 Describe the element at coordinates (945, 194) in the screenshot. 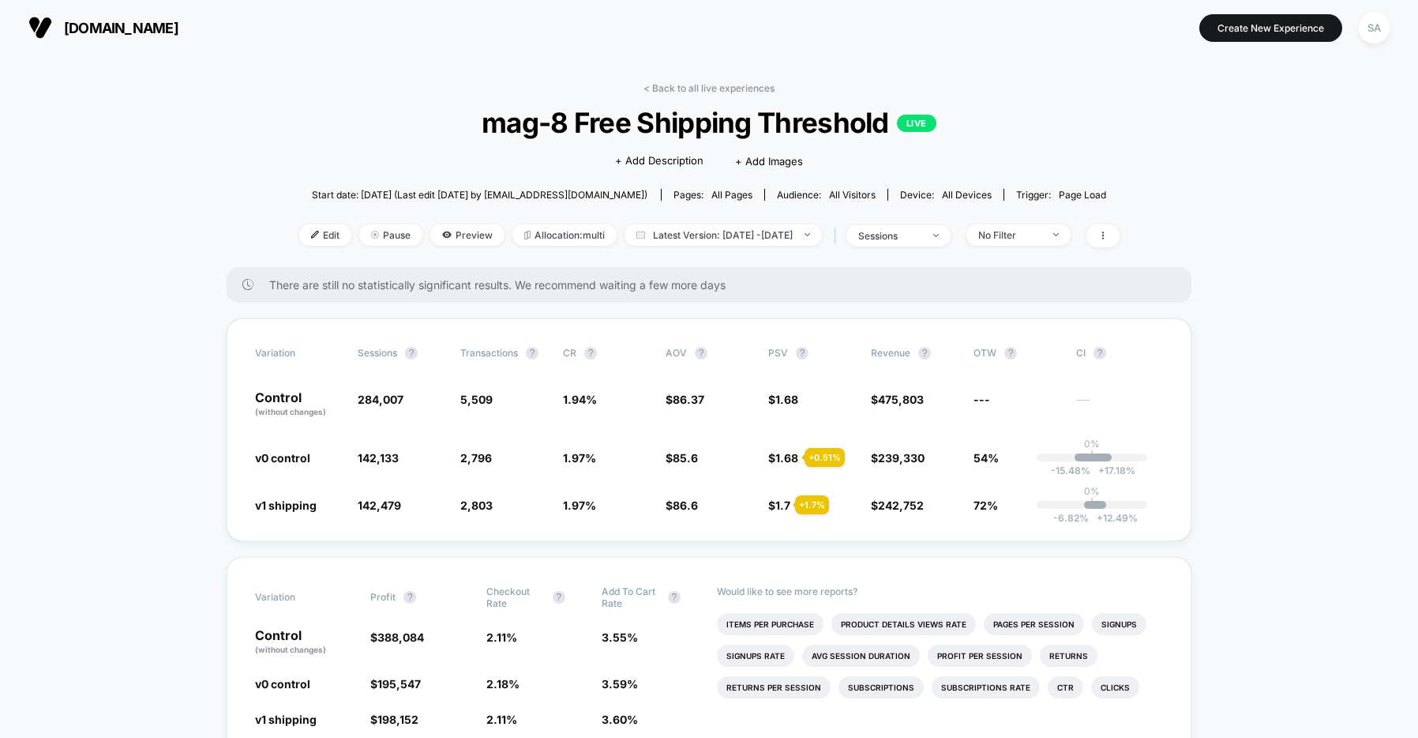

I see `span: Device:` at that location.